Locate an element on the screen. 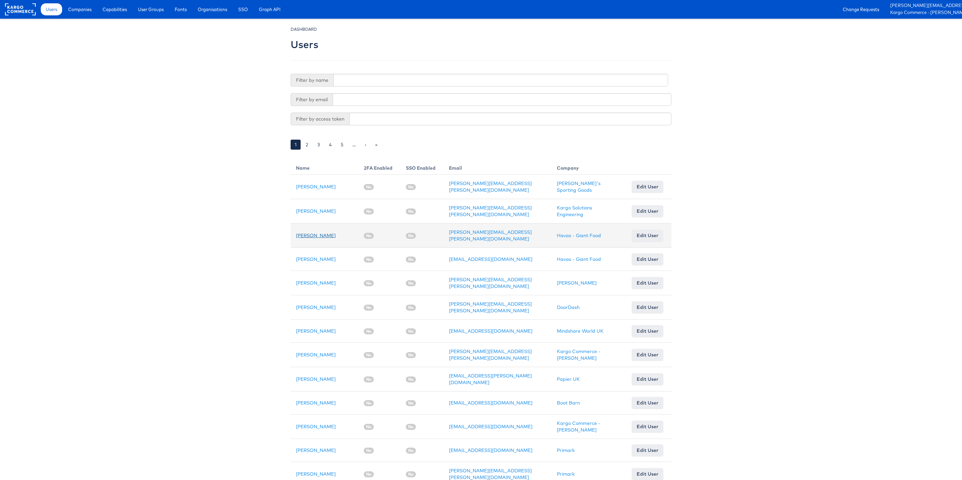 This screenshot has width=962, height=480. a: SSO is located at coordinates (243, 9).